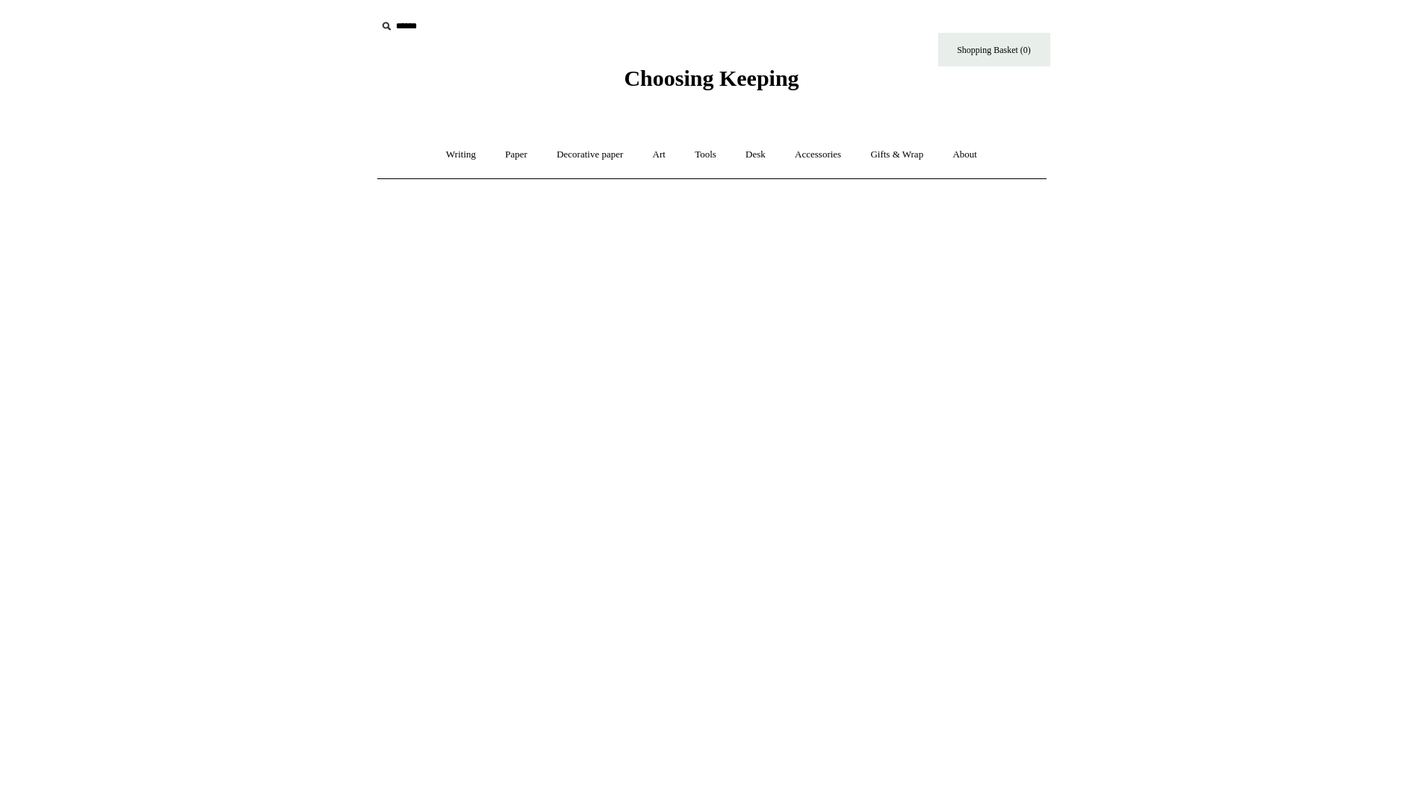  What do you see at coordinates (755, 155) in the screenshot?
I see `a: Desk` at bounding box center [755, 155].